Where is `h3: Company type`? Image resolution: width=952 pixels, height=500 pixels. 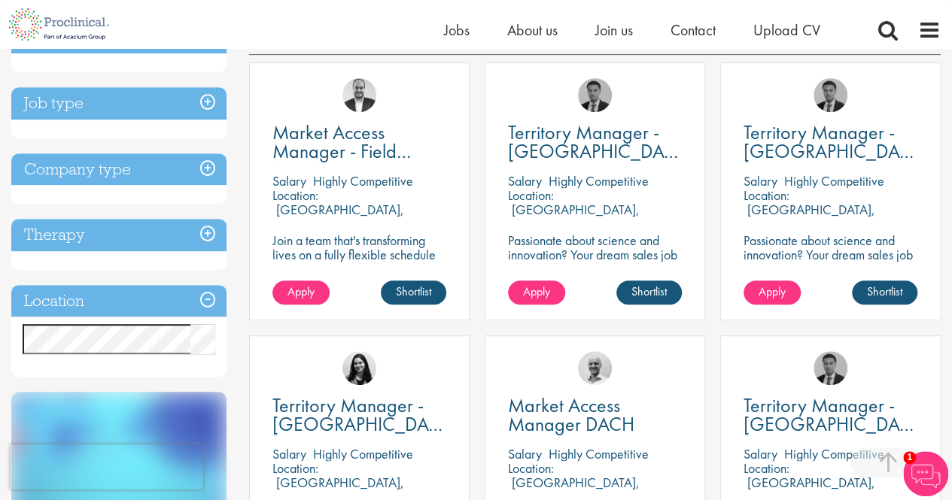 h3: Company type is located at coordinates (119, 169).